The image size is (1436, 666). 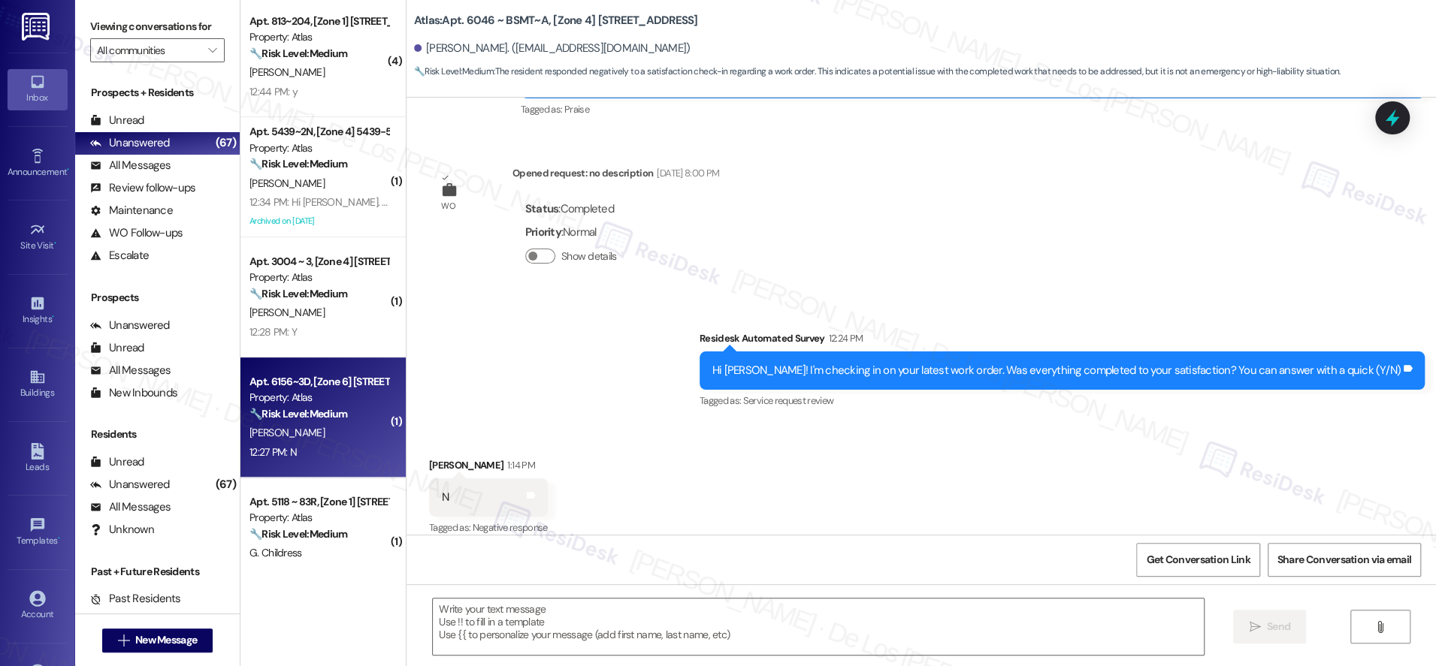 I want to click on div: WO, so click(x=448, y=206).